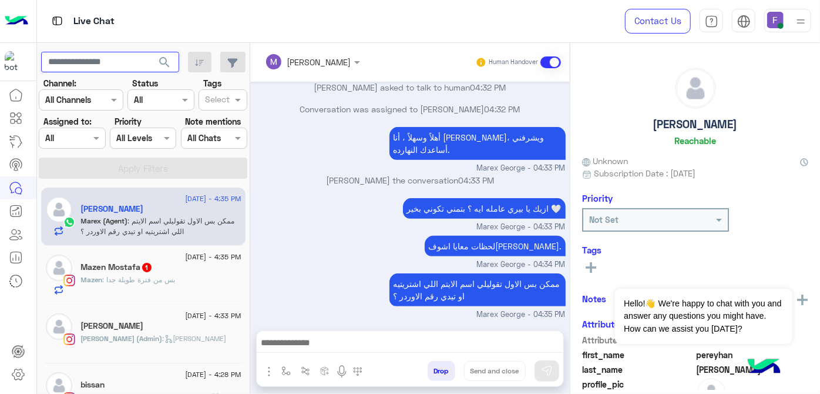  Describe the element at coordinates (158, 226) in the screenshot. I see `span: ممكن بس الاول تقوليلي اسم الايتم اللي اشتريتيه او تيدي رقم الاوردر ؟` at that location.